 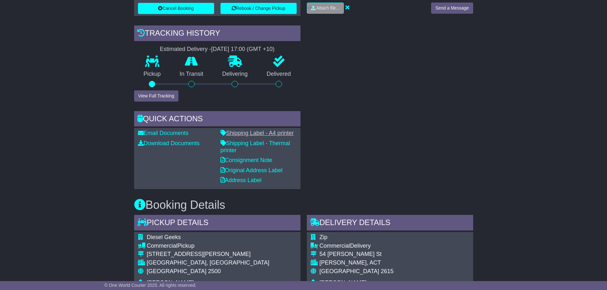 What do you see at coordinates (191, 74) in the screenshot?
I see `p: In Transit` at bounding box center [191, 74].